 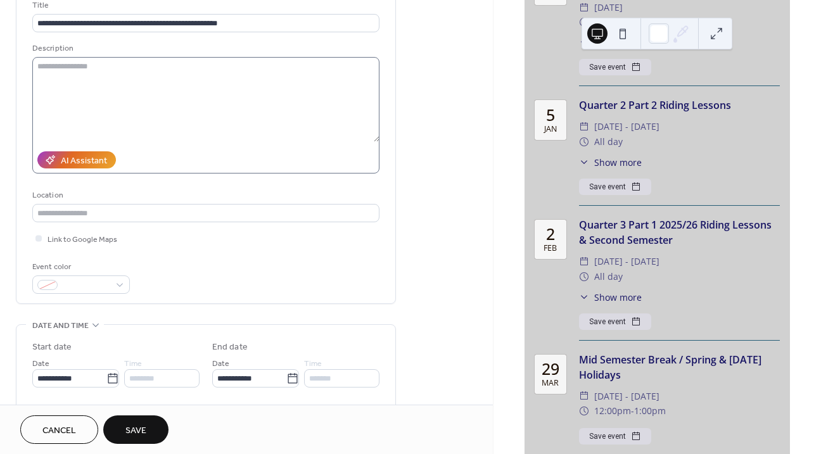 What do you see at coordinates (550, 383) in the screenshot?
I see `div: Mar` at bounding box center [550, 383].